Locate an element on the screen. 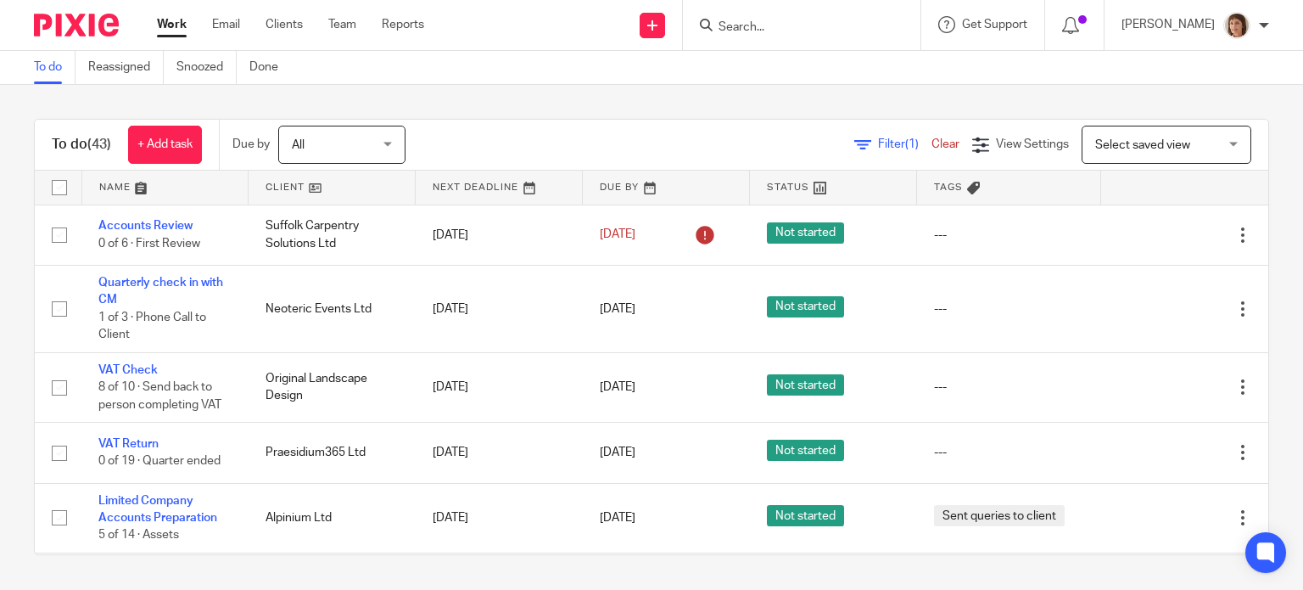  a: Clear is located at coordinates (945, 144).